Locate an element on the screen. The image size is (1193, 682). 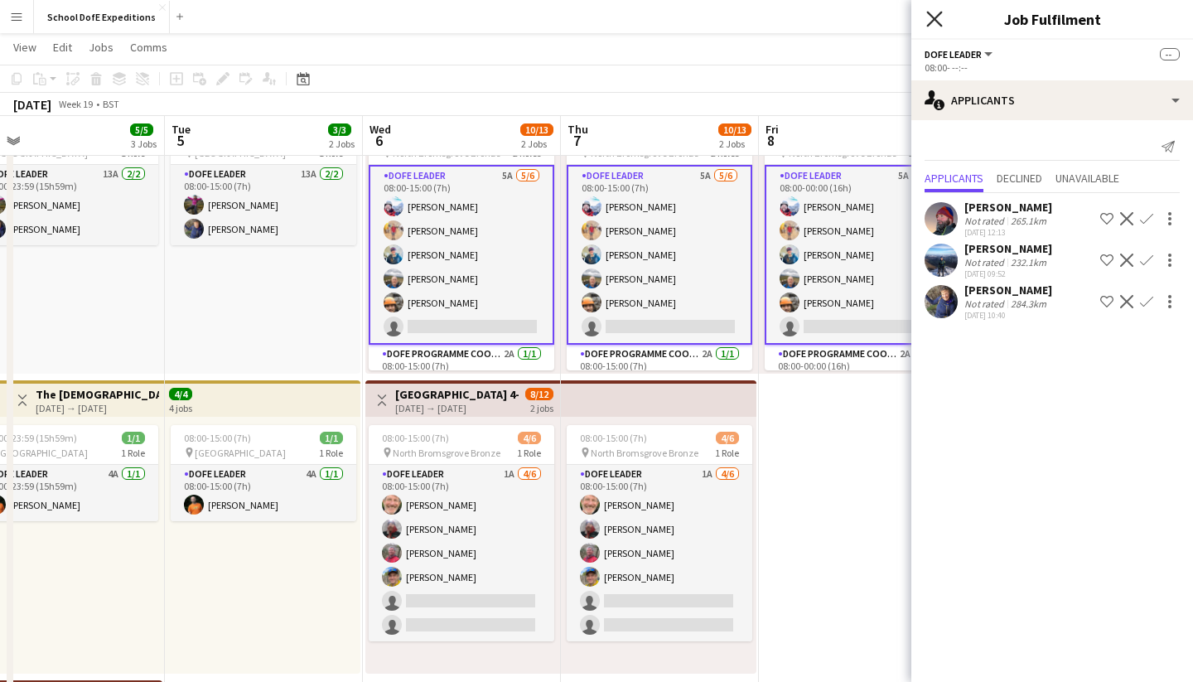
span: 5 is located at coordinates (180, 140).